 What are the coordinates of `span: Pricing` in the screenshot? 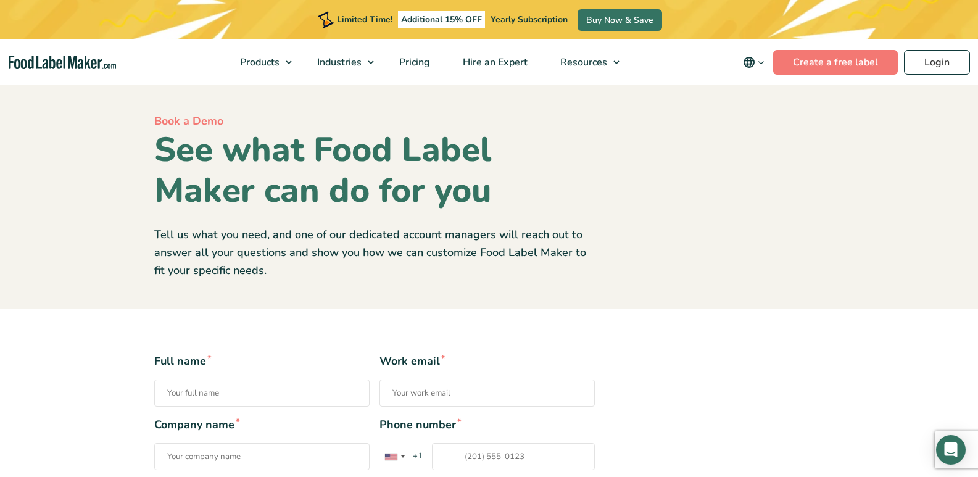 It's located at (413, 62).